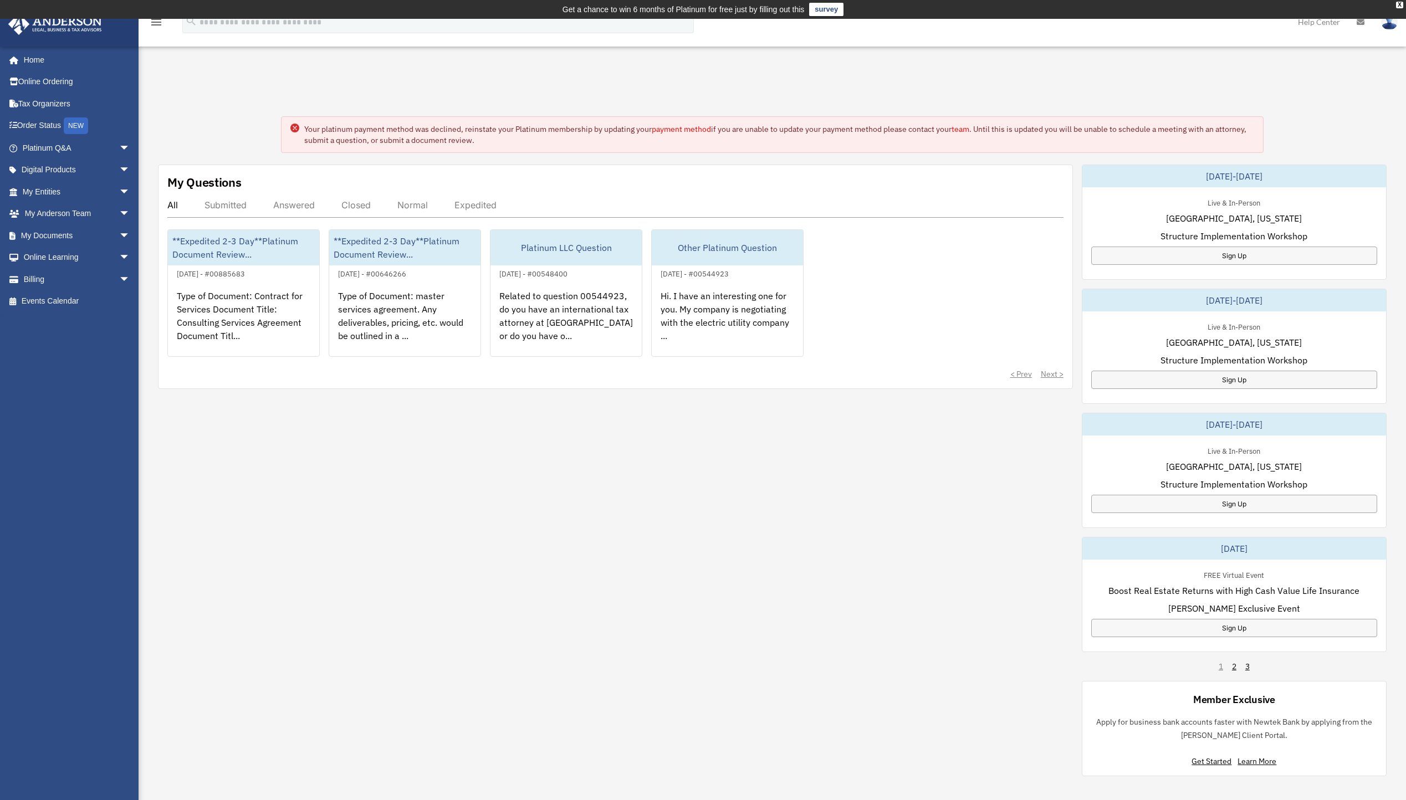  What do you see at coordinates (77, 192) in the screenshot?
I see `a: My Entitiesarrow_drop_down` at bounding box center [77, 192].